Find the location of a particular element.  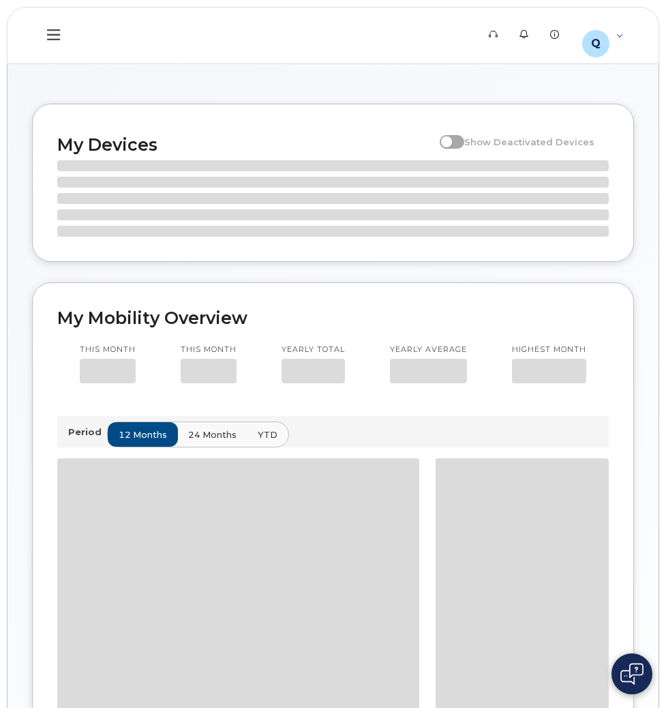

h2: My Devices is located at coordinates (245, 145).